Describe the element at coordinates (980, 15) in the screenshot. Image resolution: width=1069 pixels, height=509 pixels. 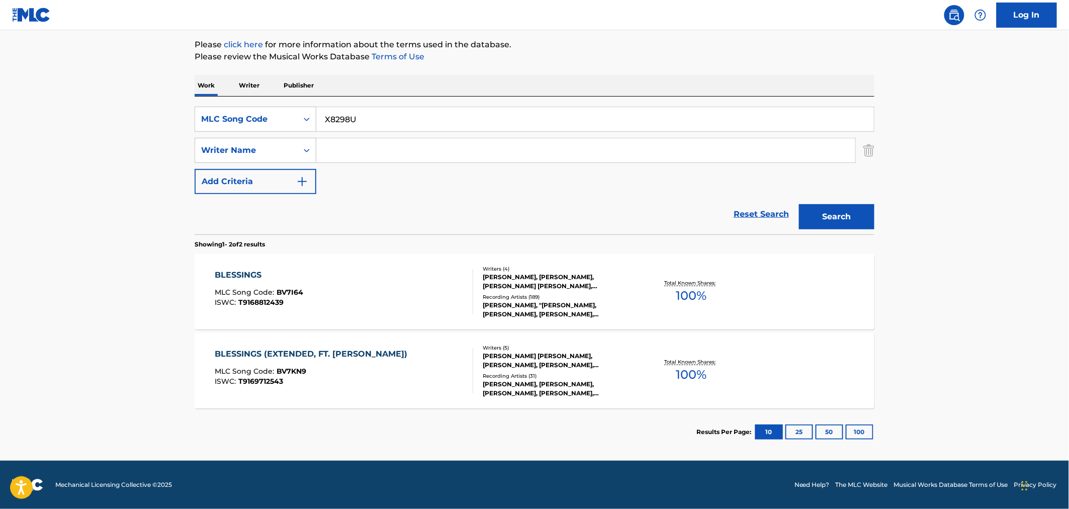
I see `img: help` at that location.